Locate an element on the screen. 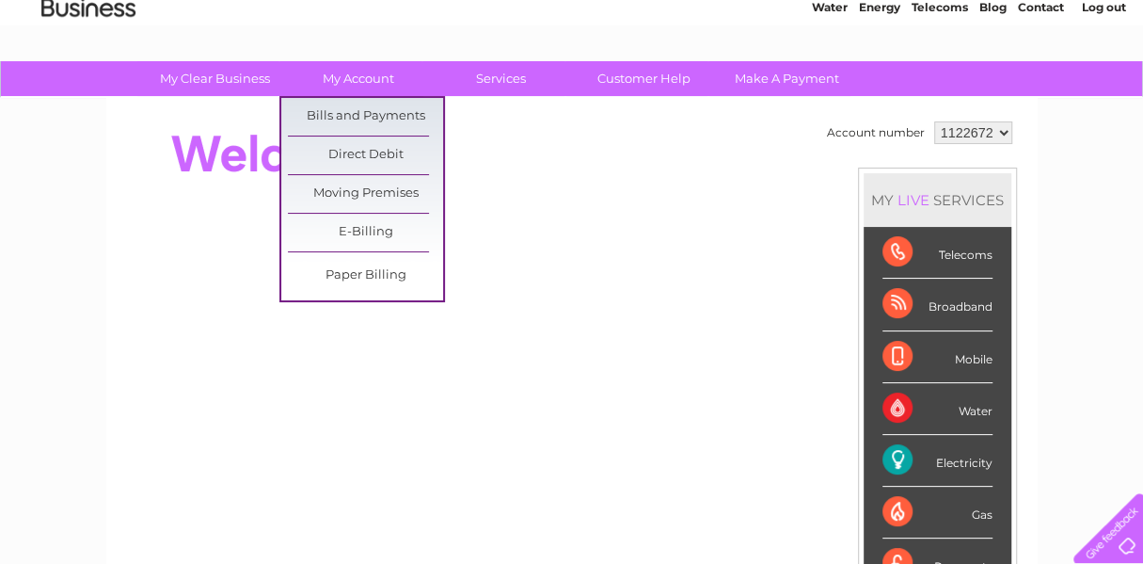  a: My Clear Business is located at coordinates (215, 78).